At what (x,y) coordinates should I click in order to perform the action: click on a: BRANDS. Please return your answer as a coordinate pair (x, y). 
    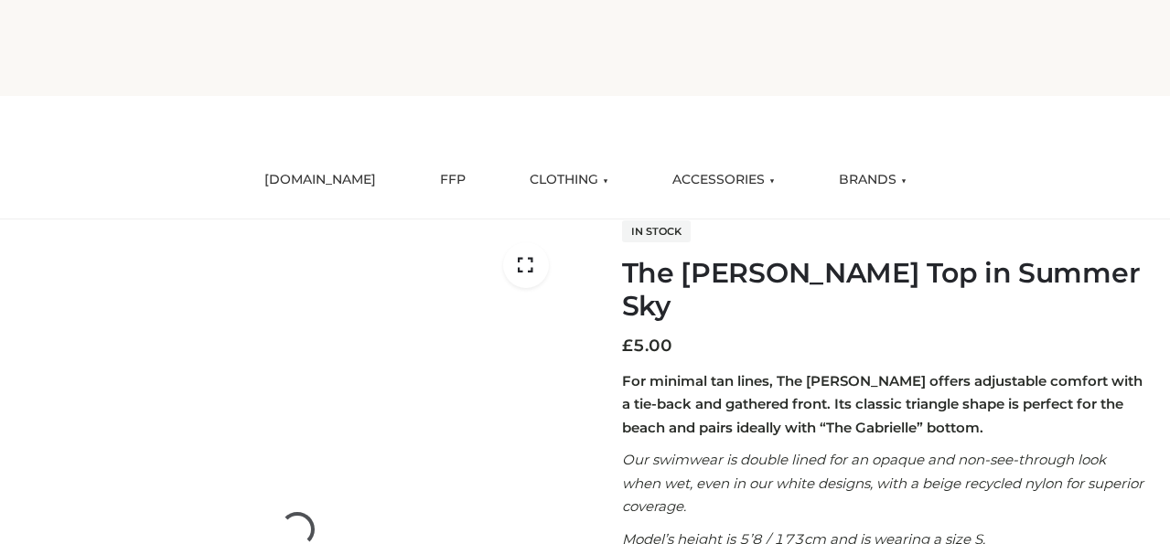
    Looking at the image, I should click on (873, 180).